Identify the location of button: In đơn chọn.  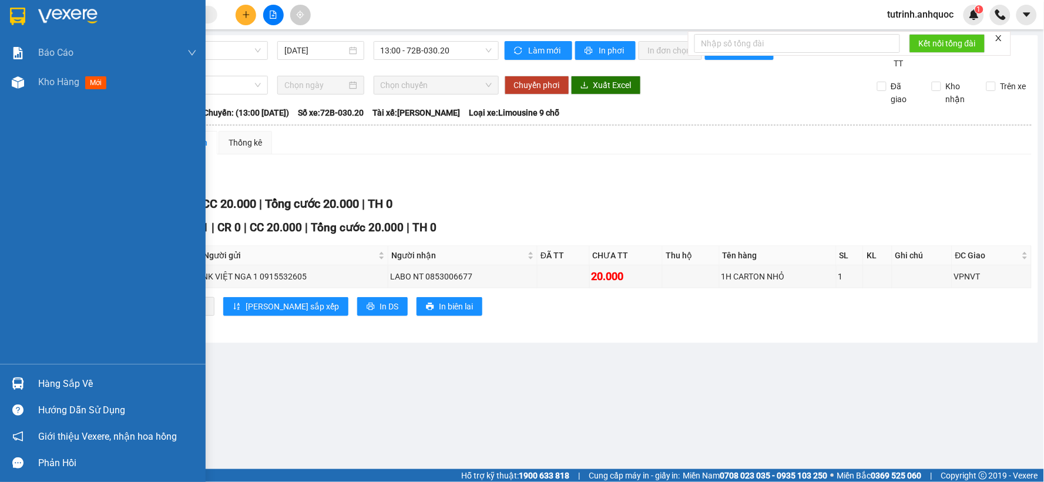
(671, 51).